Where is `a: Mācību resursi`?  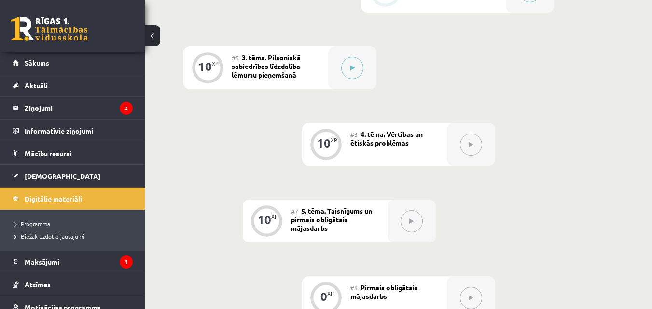 a: Mācību resursi is located at coordinates (72, 153).